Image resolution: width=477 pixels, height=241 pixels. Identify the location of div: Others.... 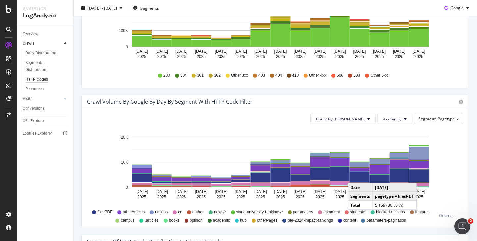
(448, 215).